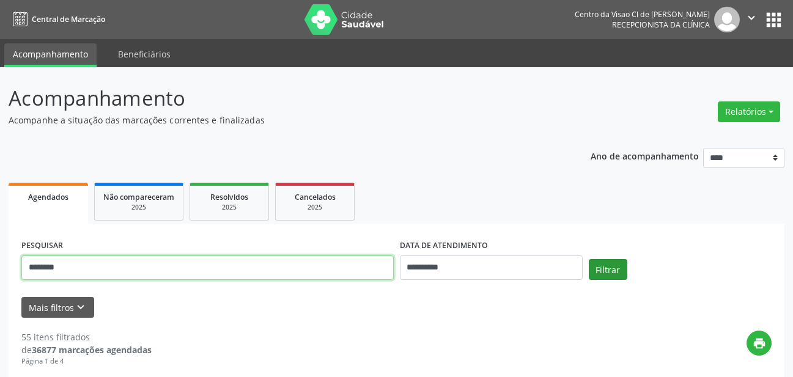  What do you see at coordinates (644, 155) in the screenshot?
I see `p: Ano de acompanhamento` at bounding box center [644, 155].